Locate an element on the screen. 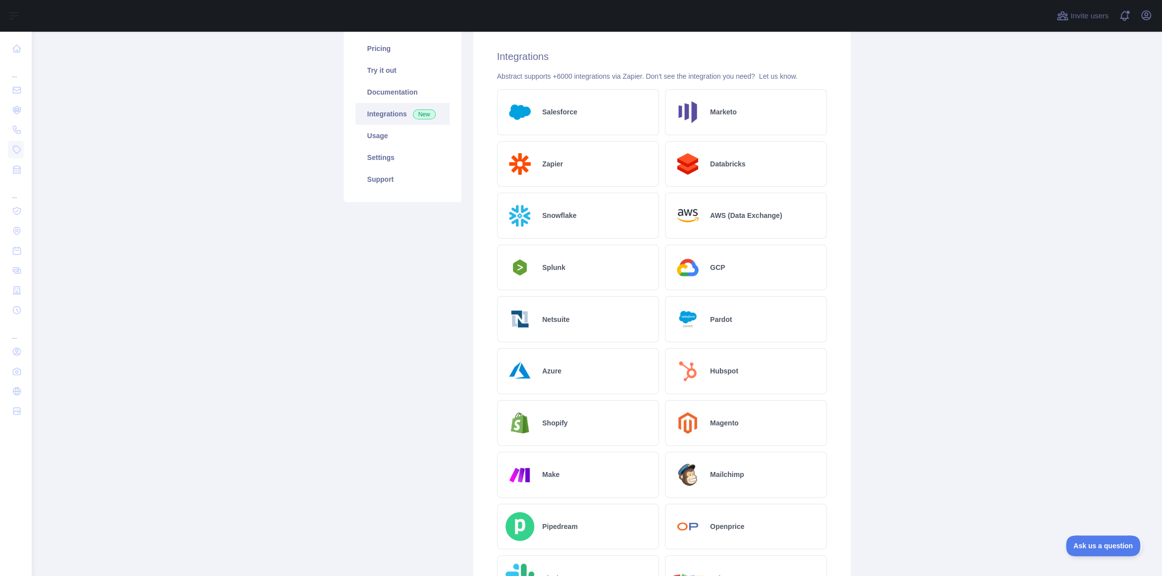 This screenshot has height=576, width=1162. button: Invite users is located at coordinates (1082, 16).